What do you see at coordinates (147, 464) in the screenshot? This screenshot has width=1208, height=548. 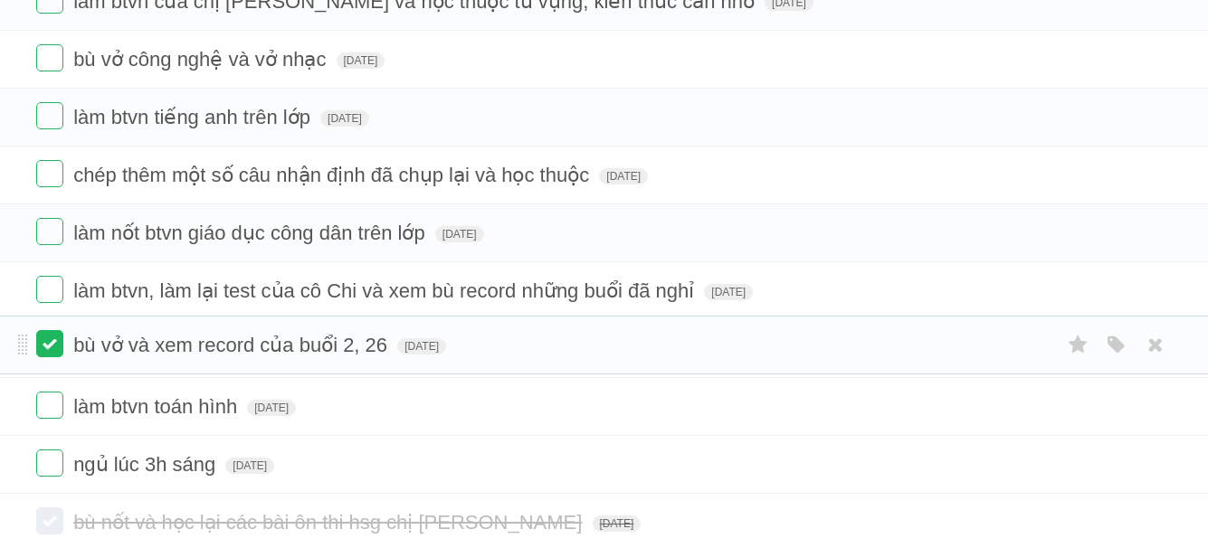 I see `span: ngủ lúc 3h sáng` at bounding box center [147, 464].